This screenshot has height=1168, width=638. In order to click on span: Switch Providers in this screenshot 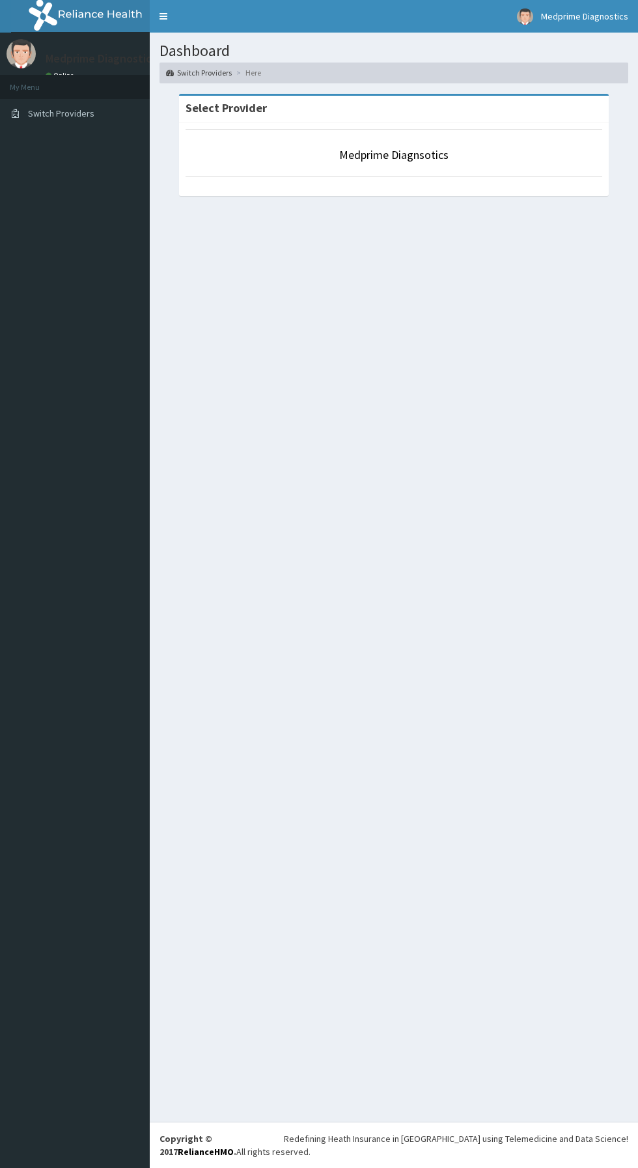, I will do `click(61, 113)`.